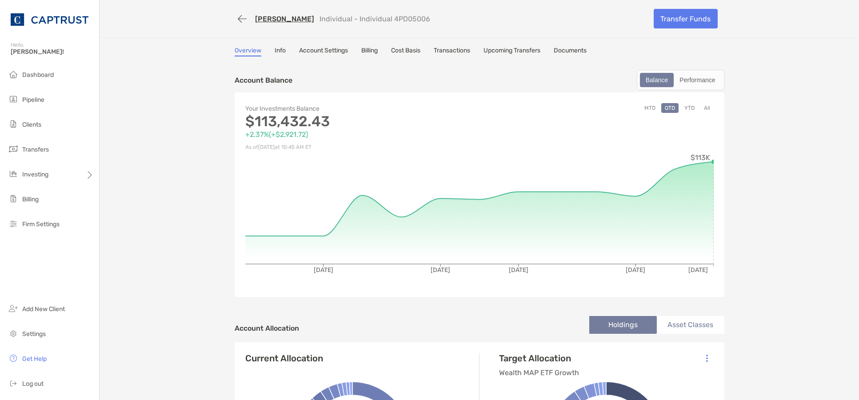  What do you see at coordinates (539, 372) in the screenshot?
I see `p: Wealth MAP ETF Growth` at bounding box center [539, 372].